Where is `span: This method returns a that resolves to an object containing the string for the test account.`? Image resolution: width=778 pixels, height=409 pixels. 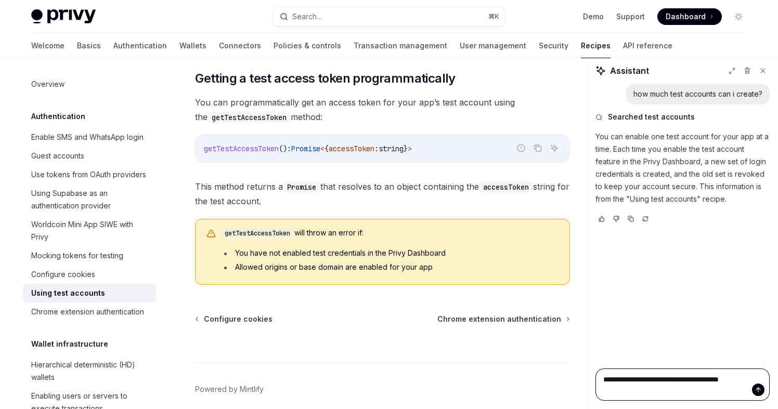 span: This method returns a that resolves to an object containing the string for the test account. is located at coordinates (382, 194).